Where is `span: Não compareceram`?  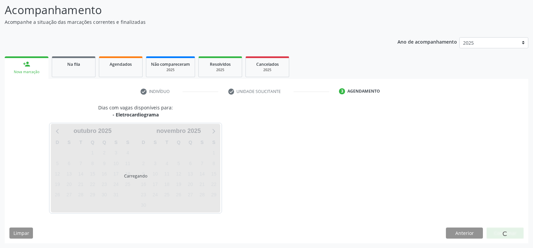 span: Não compareceram is located at coordinates (170, 64).